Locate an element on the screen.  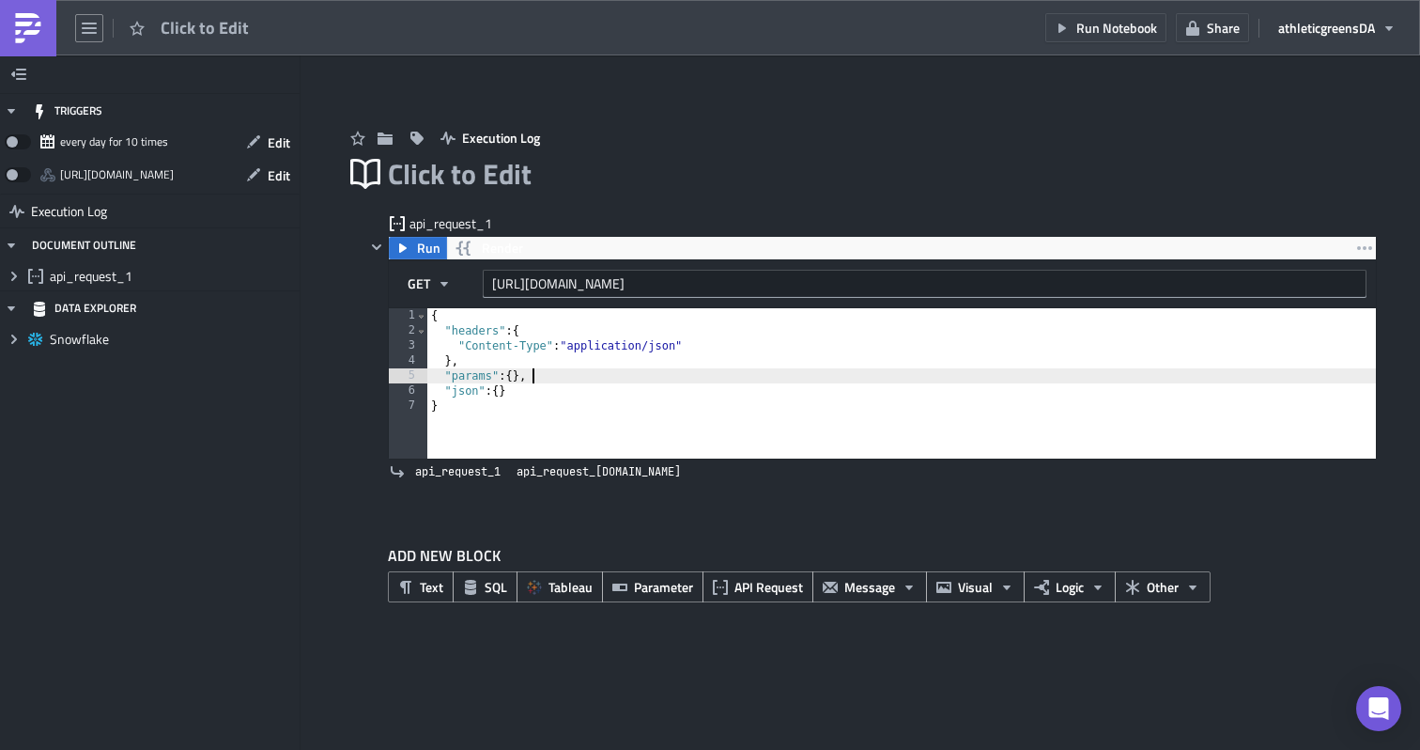
span: Run Notebook is located at coordinates (1117, 27).